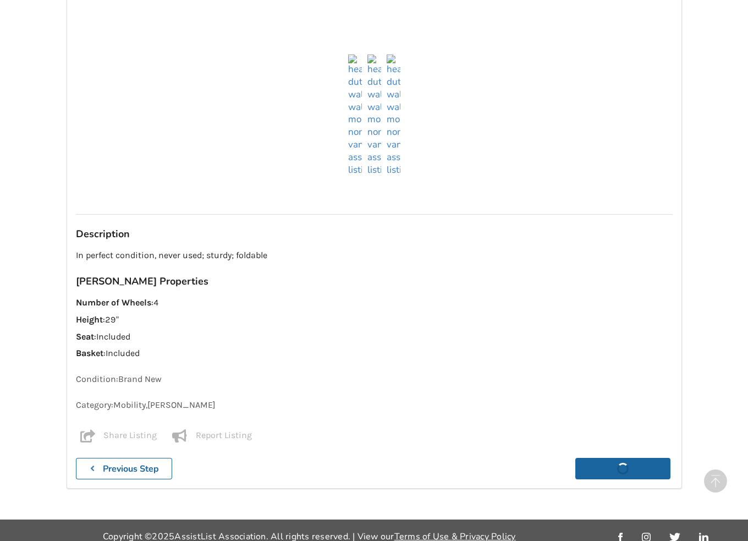 This screenshot has width=748, height=541. What do you see at coordinates (374, 379) in the screenshot?
I see `p: Condition: Brand New` at bounding box center [374, 379].